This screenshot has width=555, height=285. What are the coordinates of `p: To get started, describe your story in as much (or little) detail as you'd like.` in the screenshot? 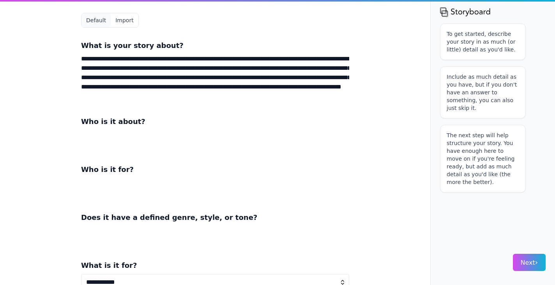 It's located at (483, 42).